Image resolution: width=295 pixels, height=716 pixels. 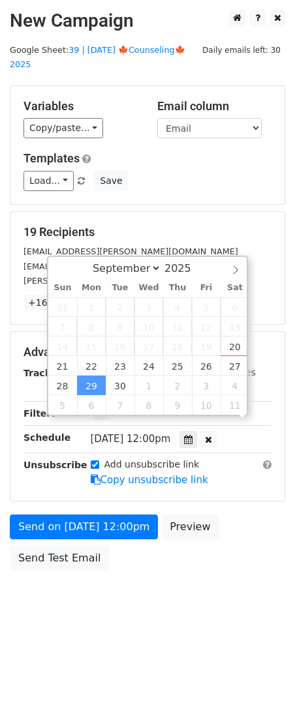 What do you see at coordinates (63, 307) in the screenshot?
I see `span: August 31, 2025` at bounding box center [63, 307].